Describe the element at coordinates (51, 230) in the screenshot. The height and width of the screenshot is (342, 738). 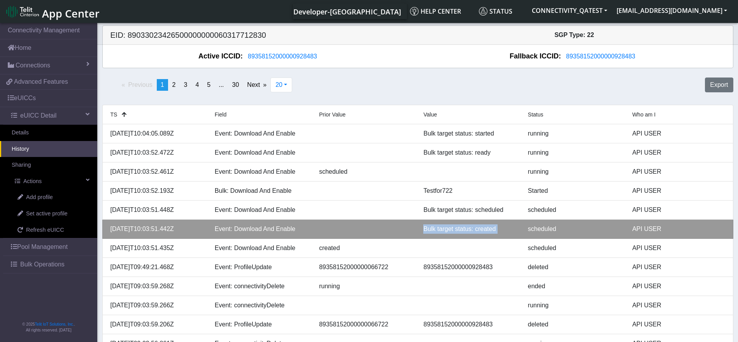
I see `a: Refresh eUICC` at that location.